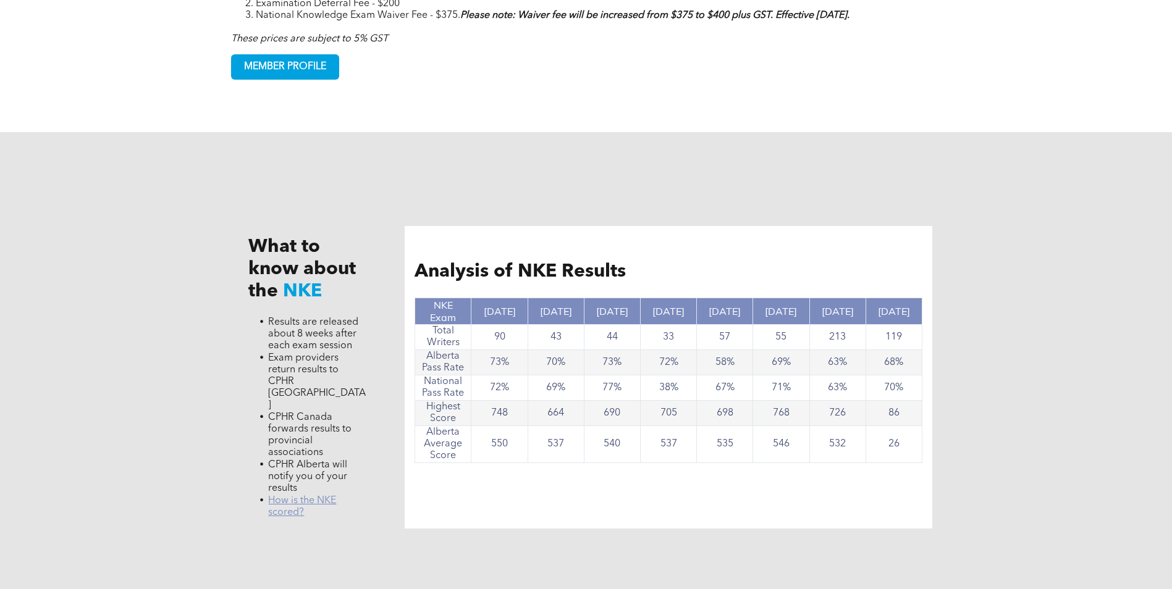  Describe the element at coordinates (302, 269) in the screenshot. I see `span: What to know about the` at that location.